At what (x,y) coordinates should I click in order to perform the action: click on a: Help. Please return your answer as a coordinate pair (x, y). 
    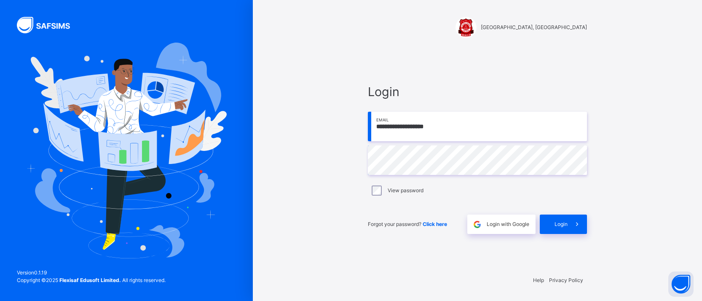
    Looking at the image, I should click on (538, 280).